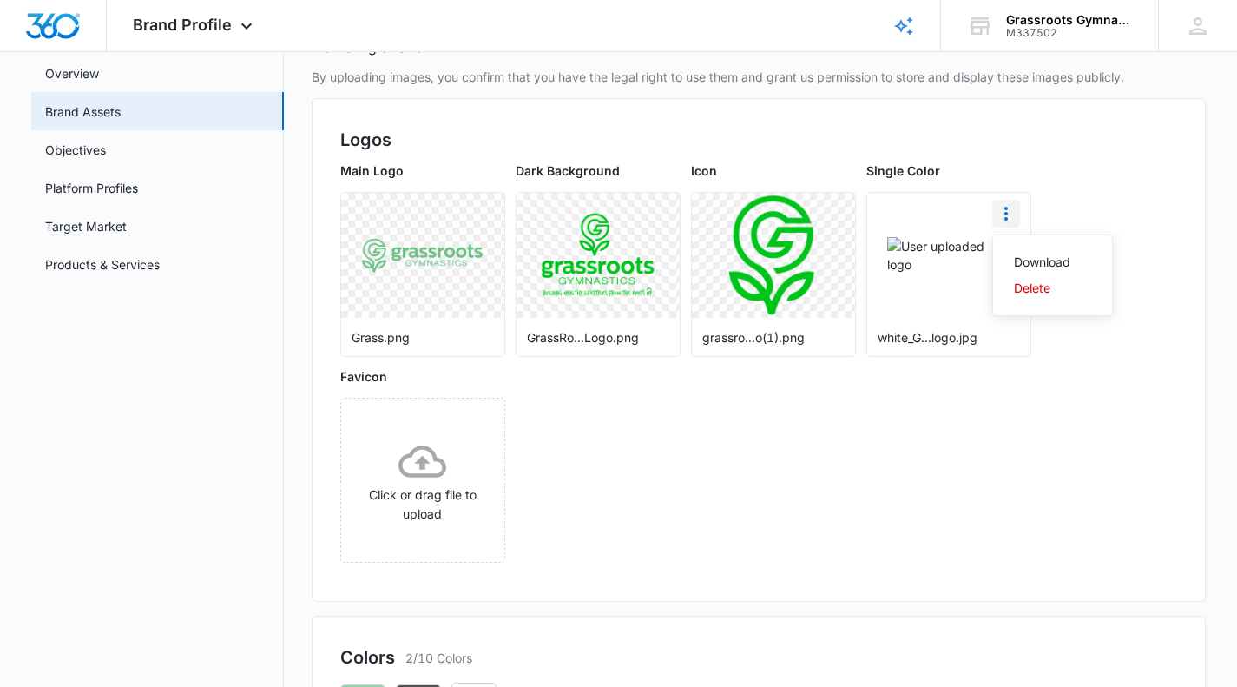 The height and width of the screenshot is (687, 1237). I want to click on p: Favicon, so click(423, 376).